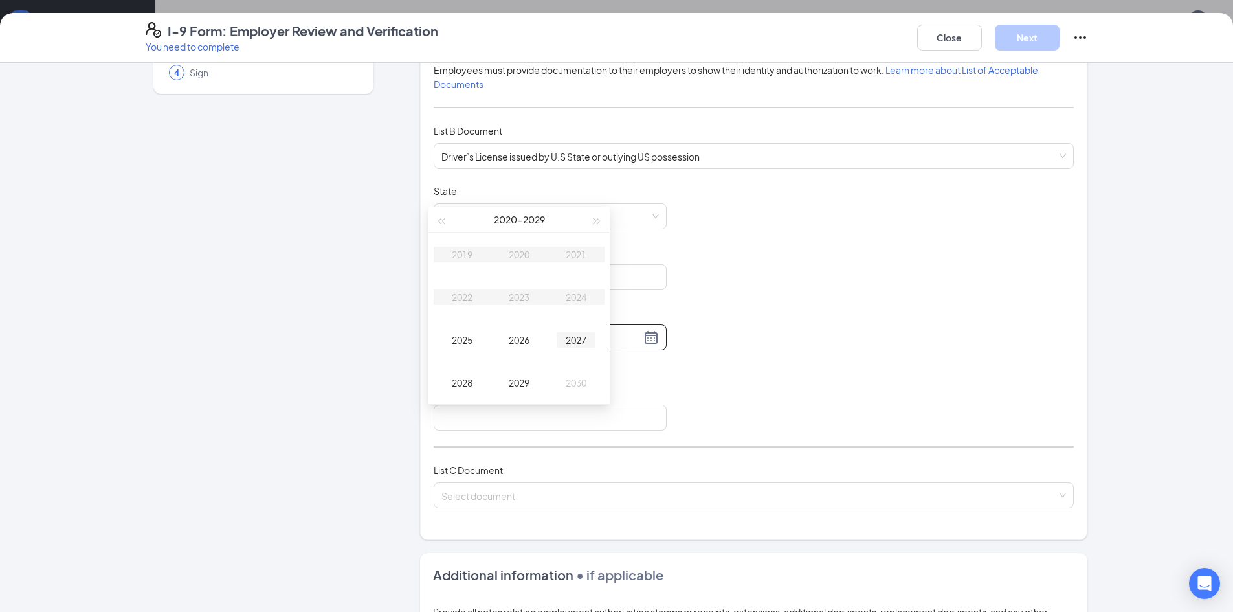 The image size is (1233, 612). I want to click on td: 2029, so click(519, 383).